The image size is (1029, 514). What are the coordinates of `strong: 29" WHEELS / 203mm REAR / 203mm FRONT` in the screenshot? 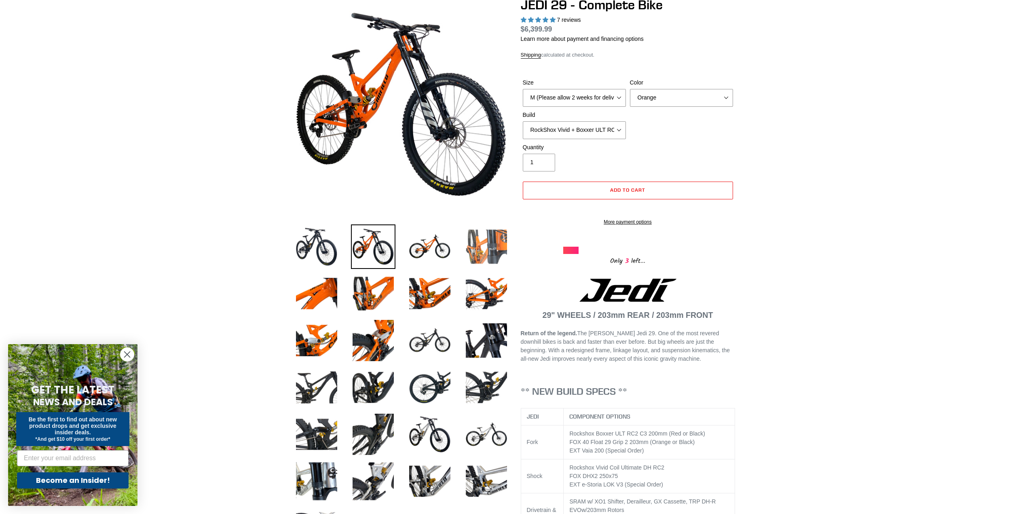 It's located at (628, 315).